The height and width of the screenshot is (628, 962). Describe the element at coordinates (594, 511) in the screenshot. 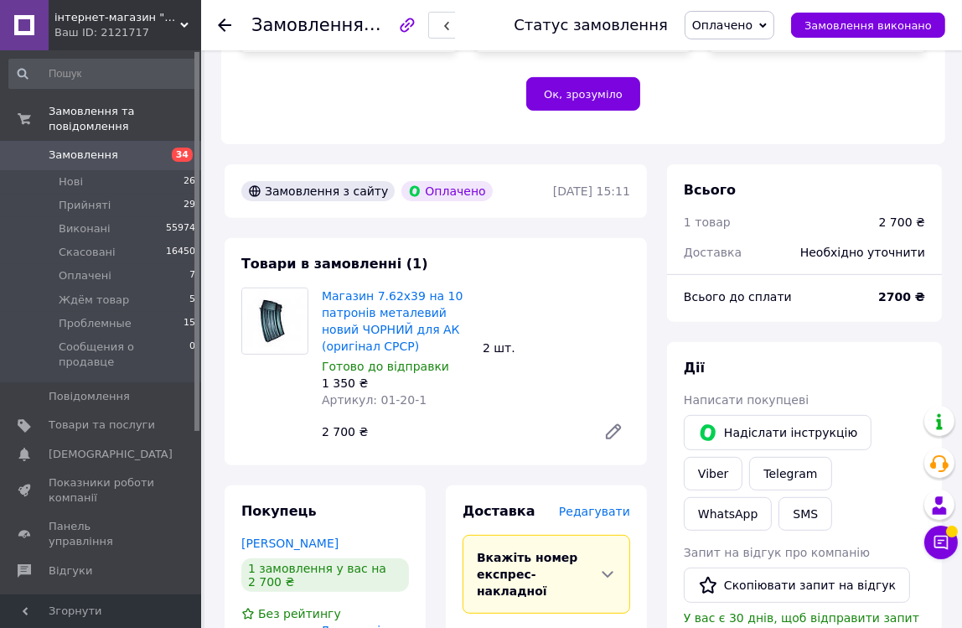

I see `span: Редагувати` at that location.